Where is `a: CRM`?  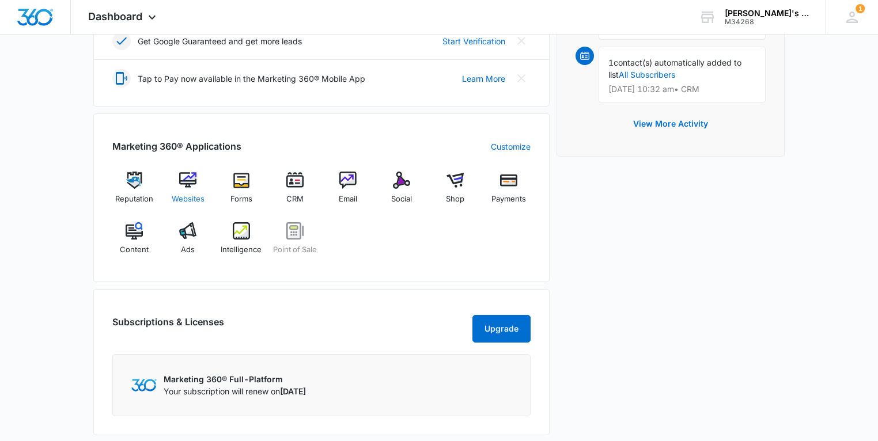
a: CRM is located at coordinates (294, 192).